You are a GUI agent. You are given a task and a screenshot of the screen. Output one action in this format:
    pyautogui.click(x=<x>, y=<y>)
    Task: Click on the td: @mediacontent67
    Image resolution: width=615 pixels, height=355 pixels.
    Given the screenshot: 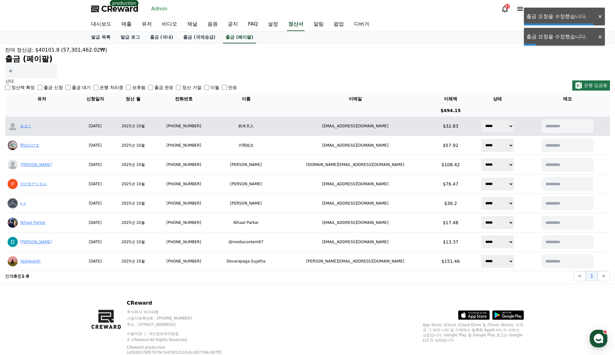 What is the action you would take?
    pyautogui.click(x=246, y=242)
    